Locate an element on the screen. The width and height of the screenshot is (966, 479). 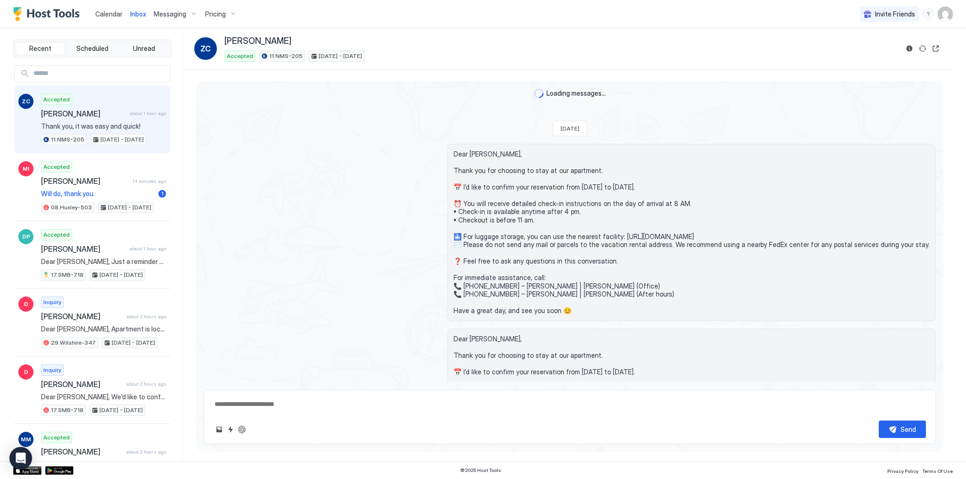
span: Loading messages... is located at coordinates (576, 93).